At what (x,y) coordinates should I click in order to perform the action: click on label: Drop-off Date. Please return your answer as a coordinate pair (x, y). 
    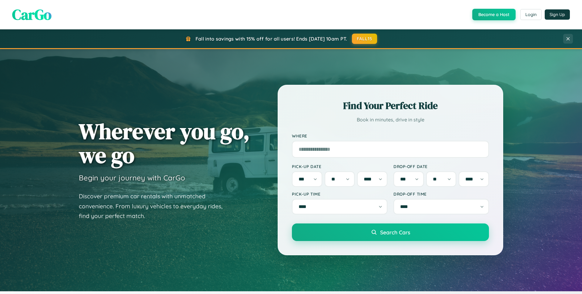
    Looking at the image, I should click on (441, 166).